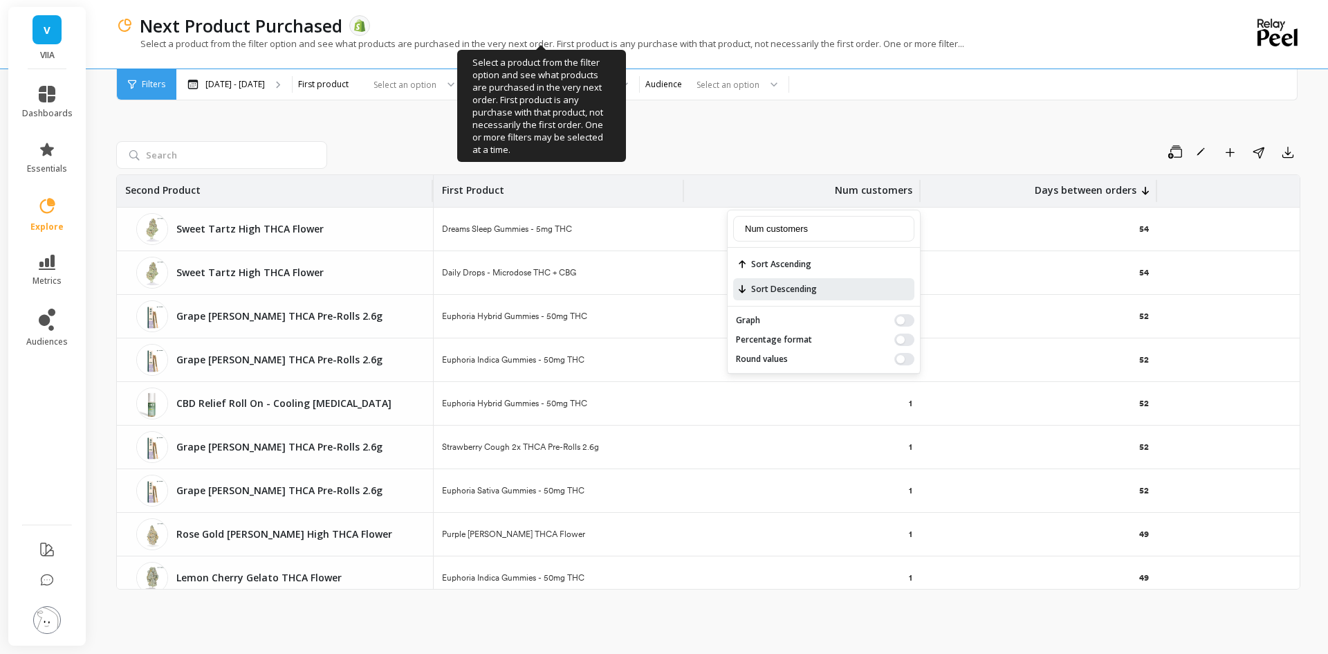 This screenshot has width=1328, height=654. What do you see at coordinates (47, 55) in the screenshot?
I see `p: VIIA` at bounding box center [47, 55].